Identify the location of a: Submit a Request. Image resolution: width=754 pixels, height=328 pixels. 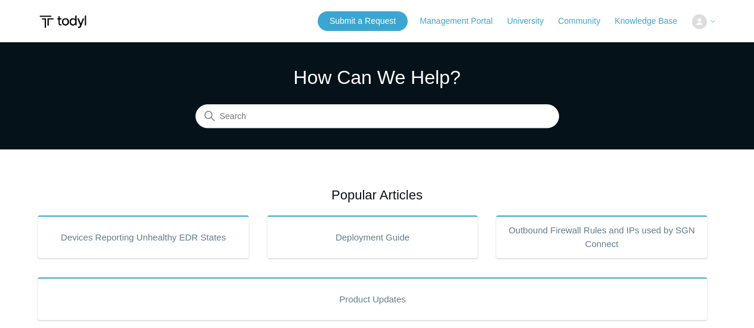
(362, 21).